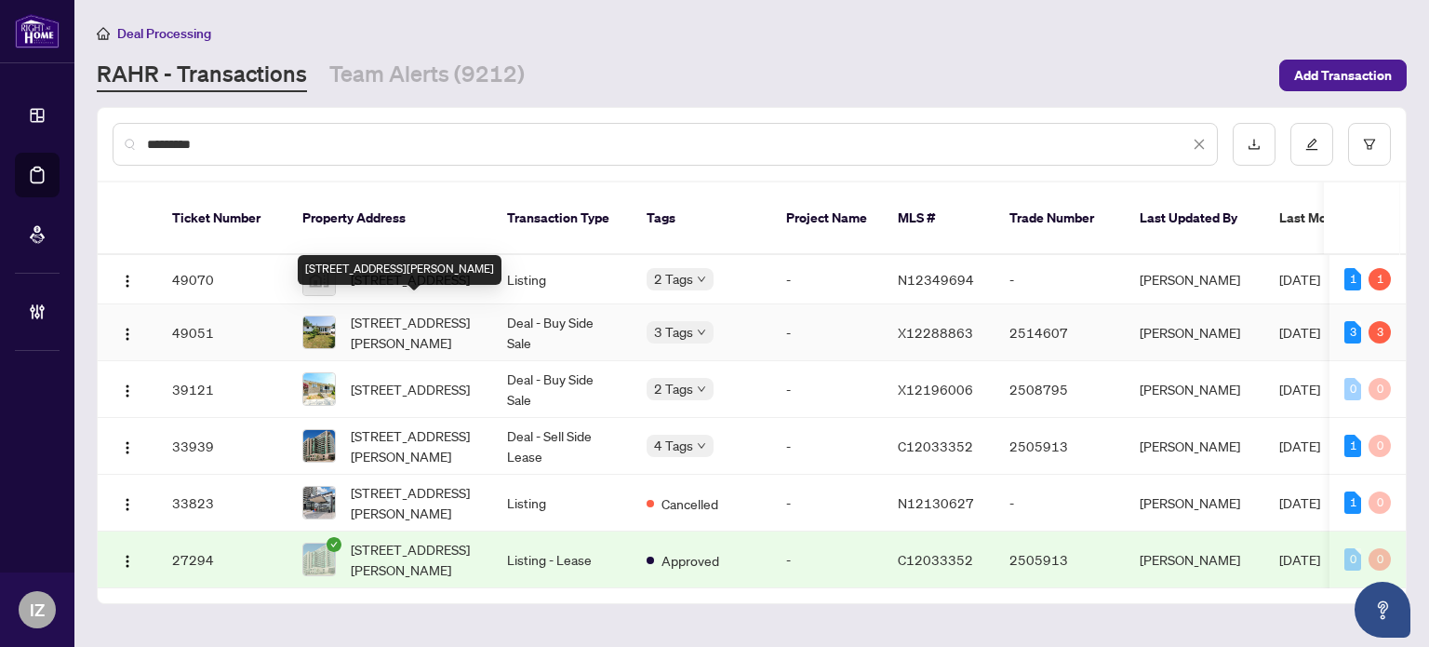  Describe the element at coordinates (164, 33) in the screenshot. I see `span: Deal Processing` at that location.